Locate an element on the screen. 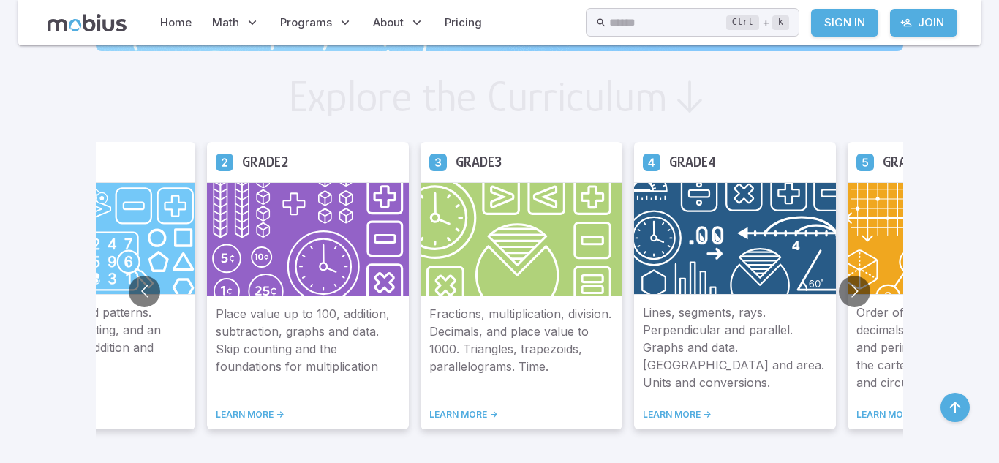 The image size is (999, 463). a: Join is located at coordinates (924, 23).